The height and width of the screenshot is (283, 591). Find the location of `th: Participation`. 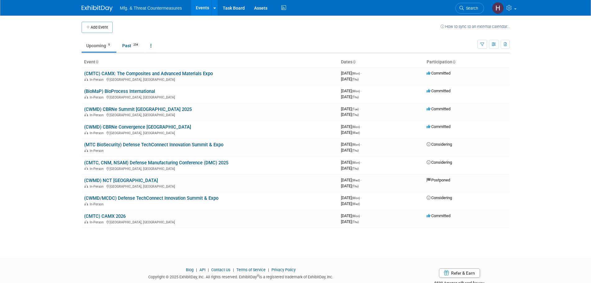

th: Participation is located at coordinates (467, 62).